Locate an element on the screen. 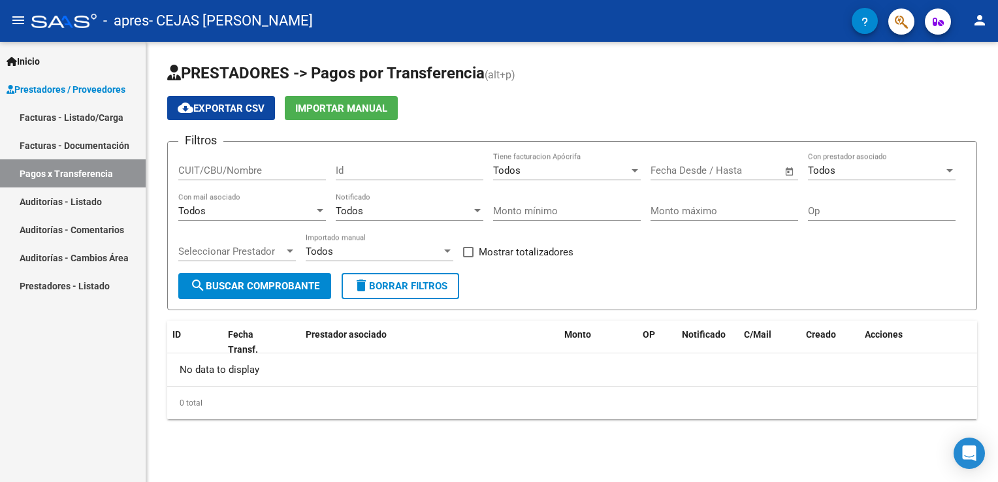 The image size is (998, 482). input: Fecha inicio is located at coordinates (677, 171).